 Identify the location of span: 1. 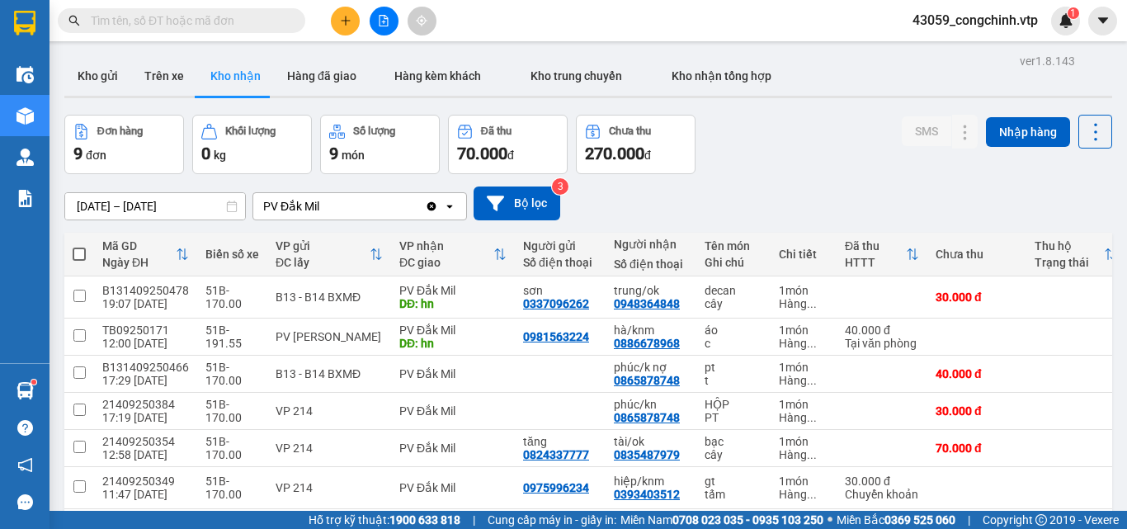
(1073, 13).